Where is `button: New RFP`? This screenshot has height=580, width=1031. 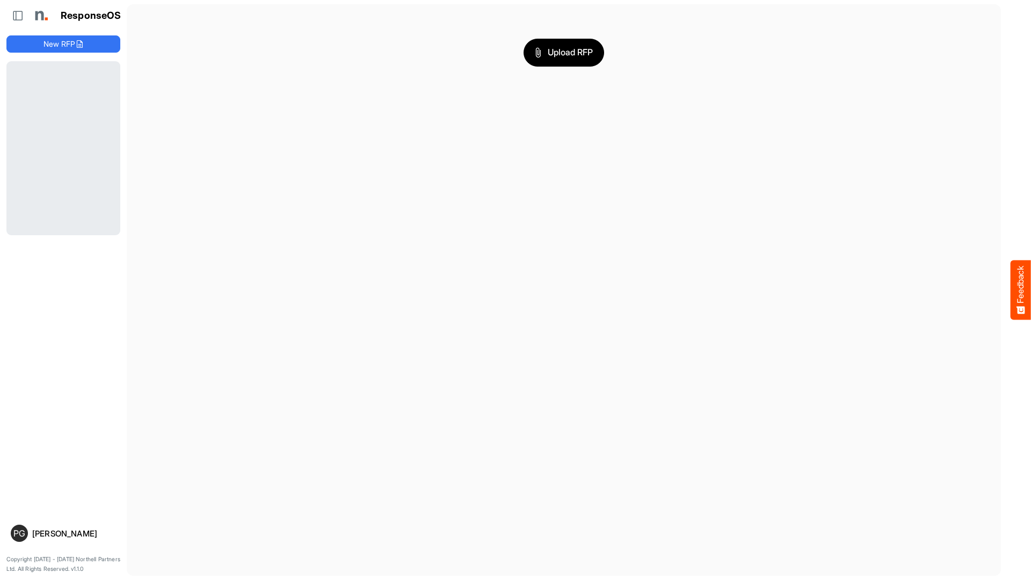 button: New RFP is located at coordinates (63, 44).